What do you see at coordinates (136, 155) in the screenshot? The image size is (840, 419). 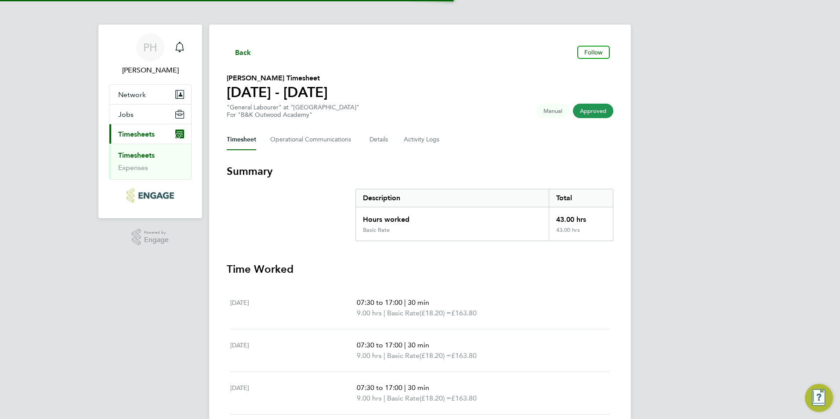 I see `a: Timesheets` at bounding box center [136, 155].